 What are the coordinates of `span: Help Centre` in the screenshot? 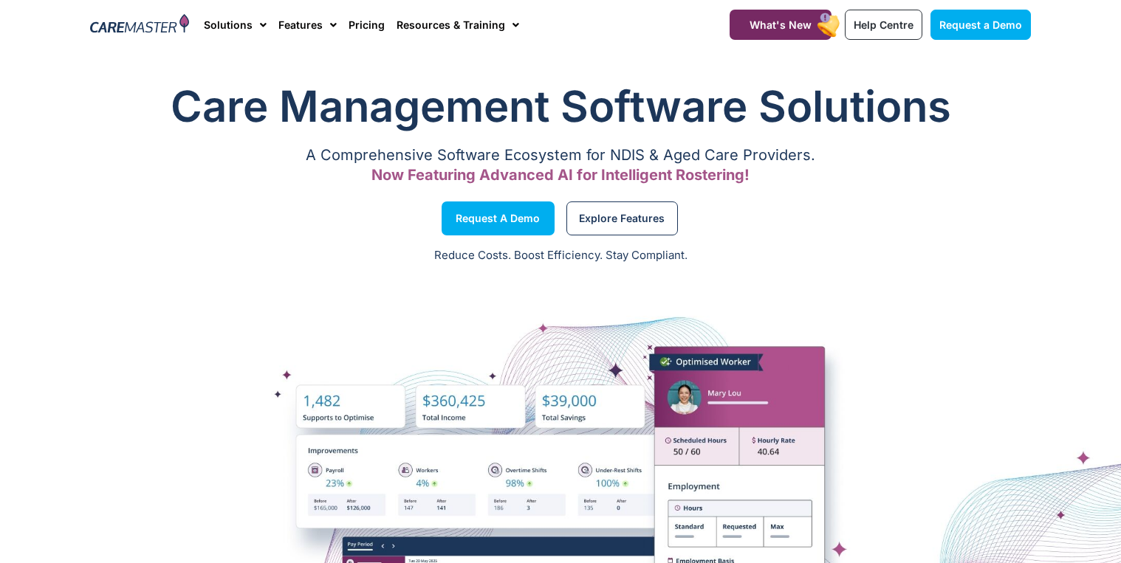 It's located at (883, 24).